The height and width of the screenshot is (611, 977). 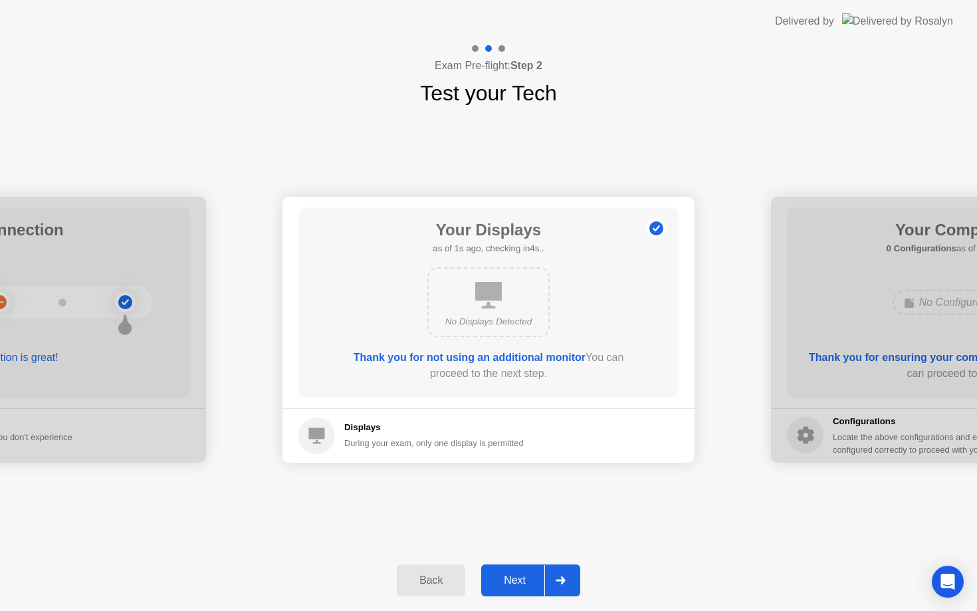 What do you see at coordinates (488, 230) in the screenshot?
I see `h1: Your Displays` at bounding box center [488, 230].